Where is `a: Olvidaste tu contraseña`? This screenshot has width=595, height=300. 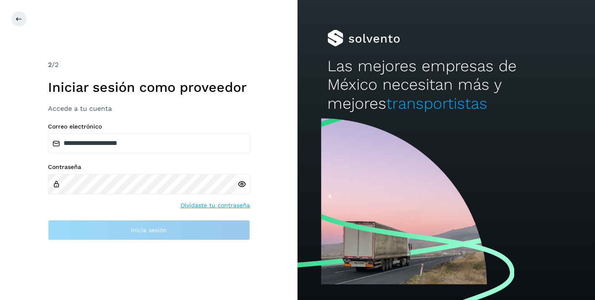 a: Olvidaste tu contraseña is located at coordinates (215, 205).